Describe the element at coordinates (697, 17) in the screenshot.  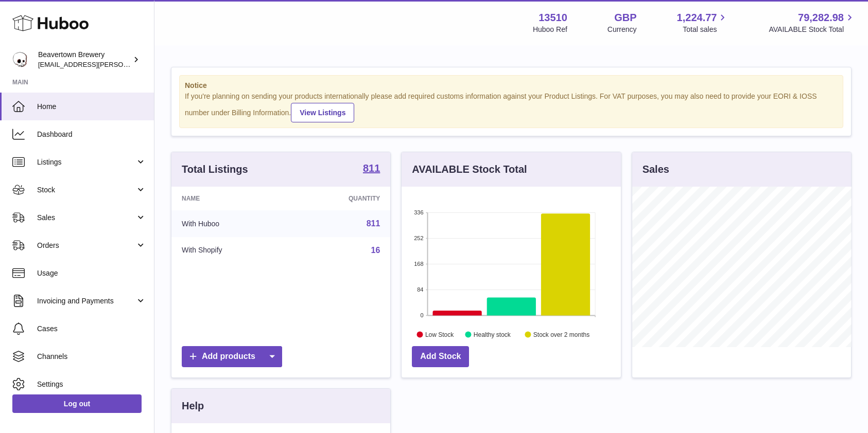
I see `span: 1,224.77` at that location.